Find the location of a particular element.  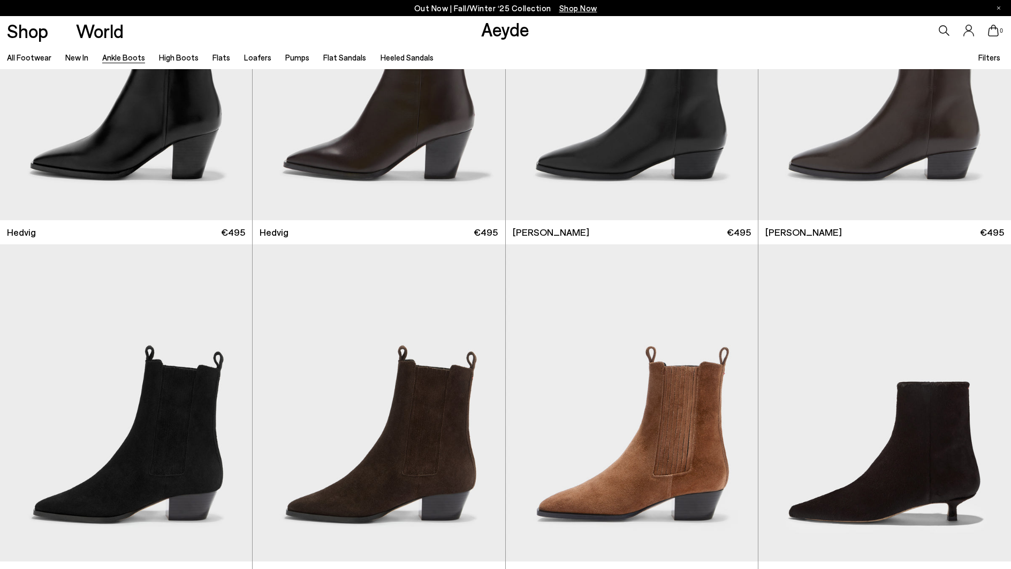

a: Loafers is located at coordinates (257, 57).